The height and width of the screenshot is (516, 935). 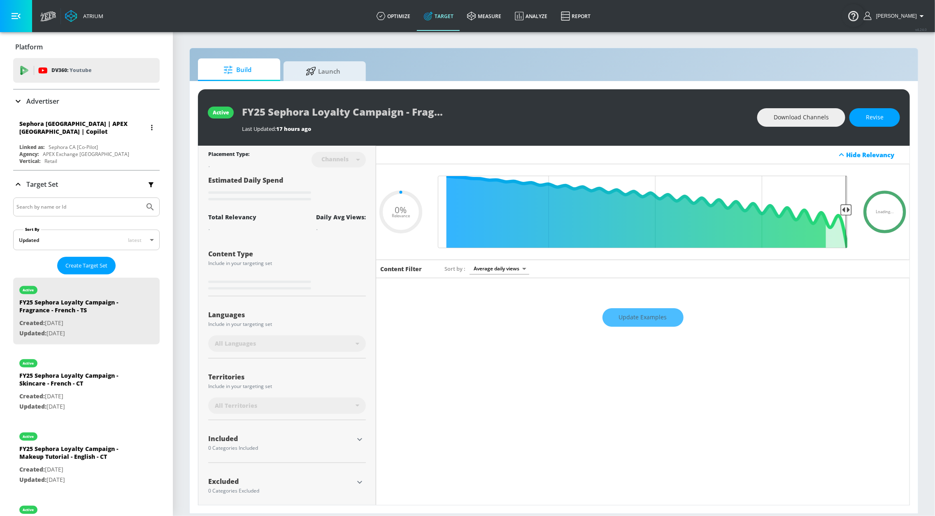 What do you see at coordinates (874, 117) in the screenshot?
I see `button: Revise` at bounding box center [874, 117].